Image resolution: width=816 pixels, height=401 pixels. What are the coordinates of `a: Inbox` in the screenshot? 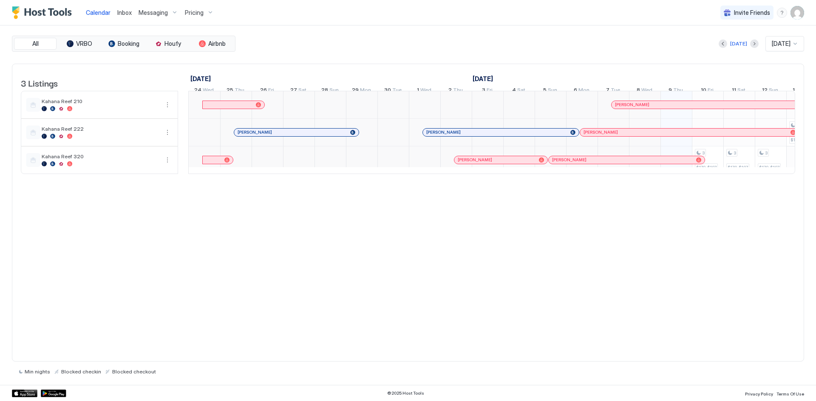 It's located at (124, 12).